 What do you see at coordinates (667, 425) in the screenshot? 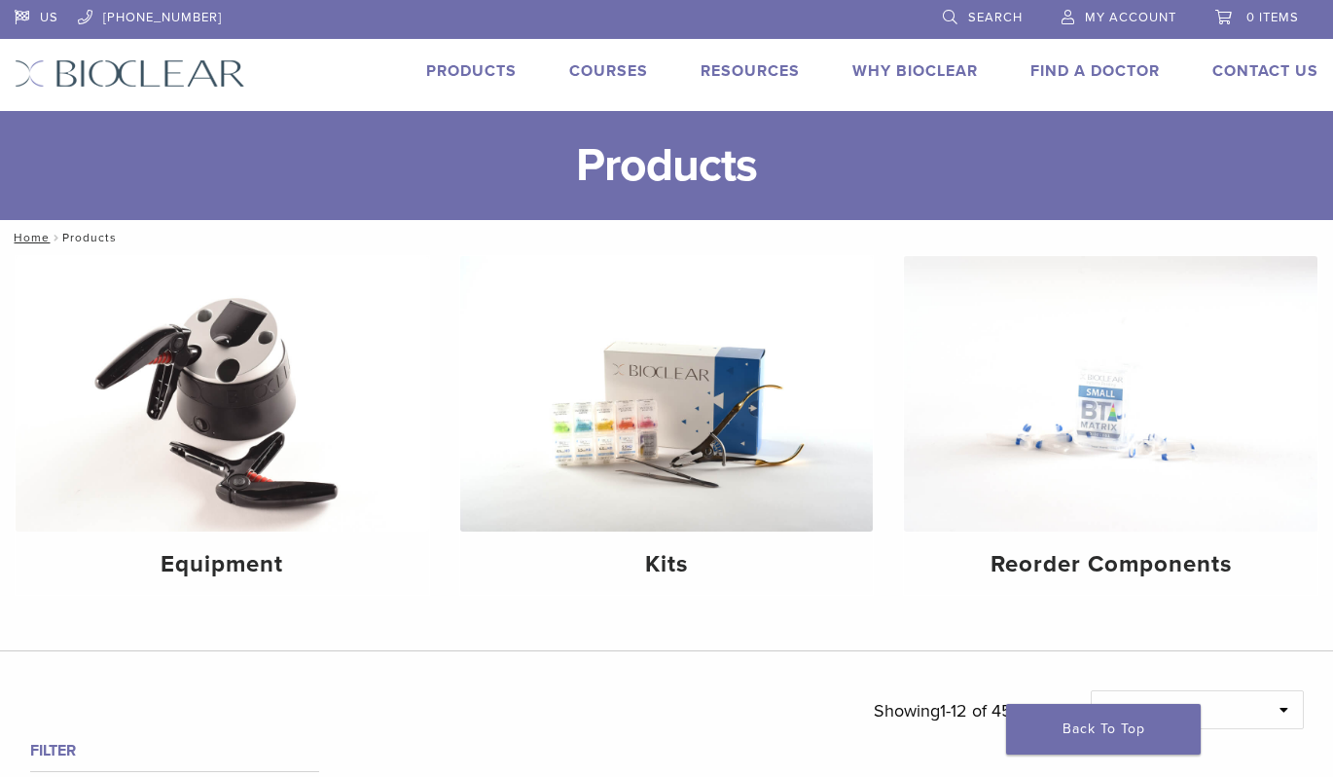
I see `a: Kits` at bounding box center [667, 425].